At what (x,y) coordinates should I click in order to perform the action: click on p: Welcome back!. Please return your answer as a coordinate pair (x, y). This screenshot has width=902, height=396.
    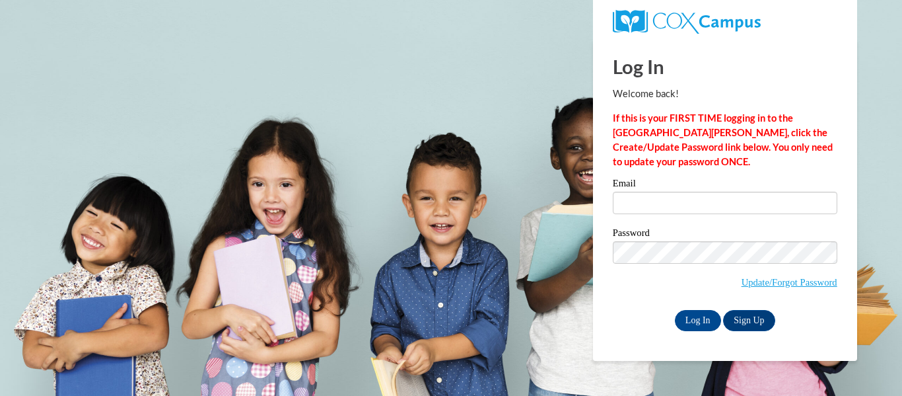
    Looking at the image, I should click on (725, 94).